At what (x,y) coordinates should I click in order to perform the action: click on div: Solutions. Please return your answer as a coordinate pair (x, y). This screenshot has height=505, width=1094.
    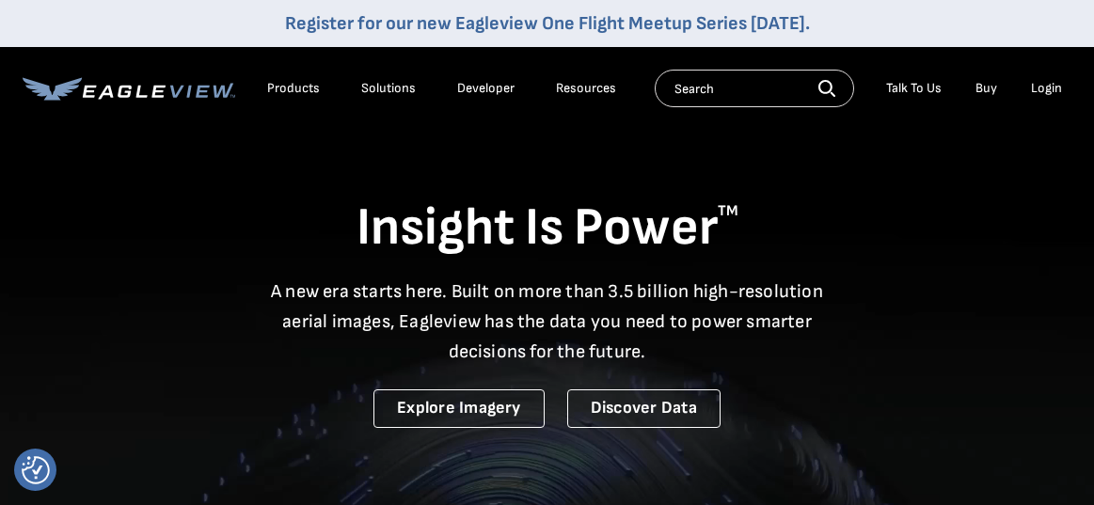
    Looking at the image, I should click on (388, 88).